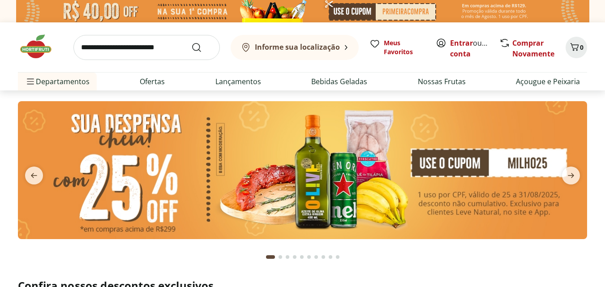 The image size is (605, 287). Describe the element at coordinates (475, 48) in the screenshot. I see `a: Criar conta` at that location.